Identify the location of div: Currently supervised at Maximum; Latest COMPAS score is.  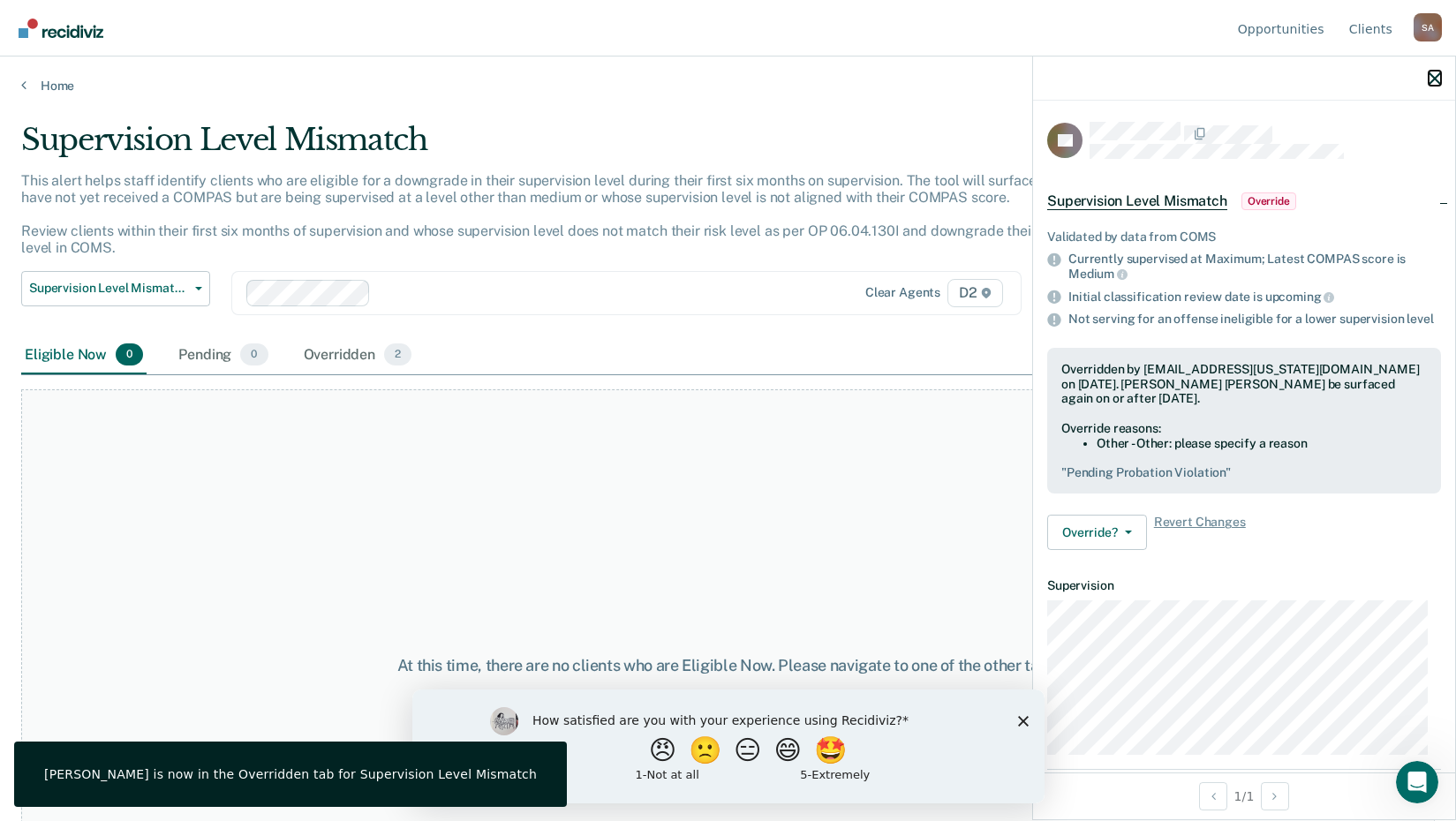
(1255, 267).